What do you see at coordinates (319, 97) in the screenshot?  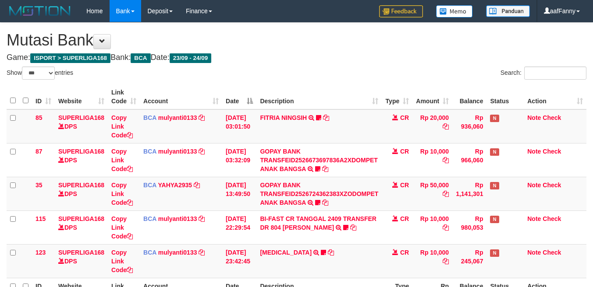 I see `th: Description: activate to sort column ascending` at bounding box center [319, 97].